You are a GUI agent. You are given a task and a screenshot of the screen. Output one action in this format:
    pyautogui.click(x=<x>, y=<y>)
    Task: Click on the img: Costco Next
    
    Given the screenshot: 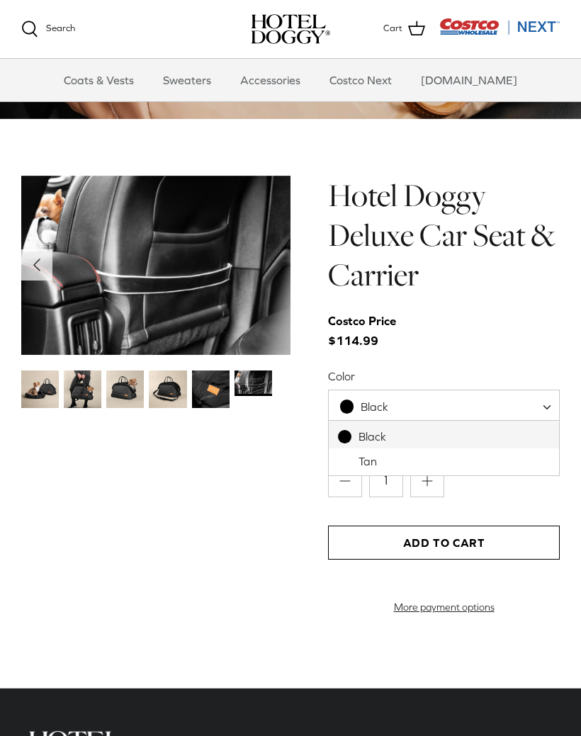 What is the action you would take?
    pyautogui.click(x=500, y=26)
    